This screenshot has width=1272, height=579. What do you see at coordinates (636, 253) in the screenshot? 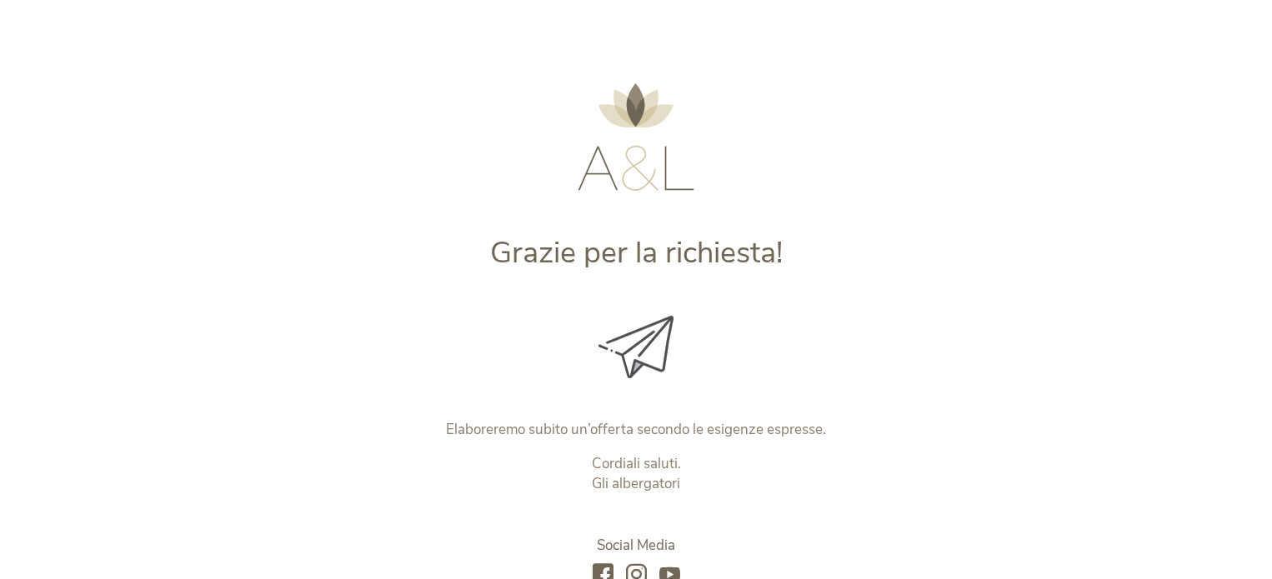
I see `span: Grazie per la richiesta!` at bounding box center [636, 253].